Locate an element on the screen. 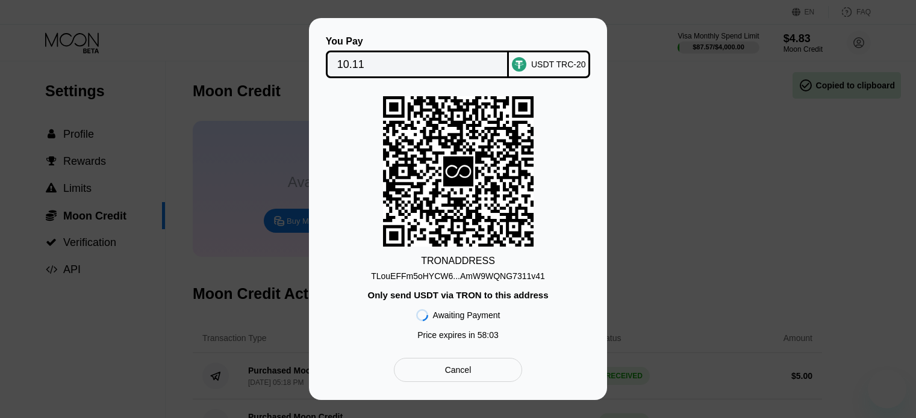 This screenshot has width=916, height=418. span: 58 : 03 is located at coordinates (488, 335).